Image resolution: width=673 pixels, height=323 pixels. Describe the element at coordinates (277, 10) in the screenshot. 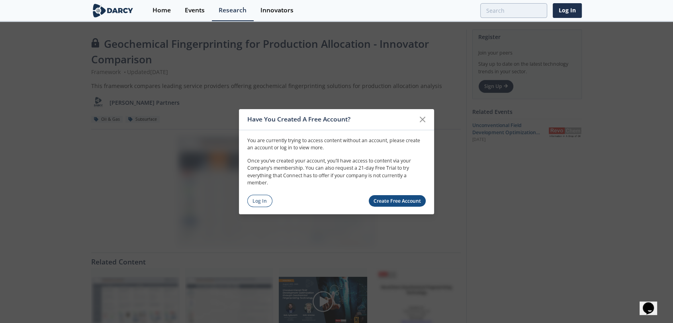

I see `div: Innovators` at that location.